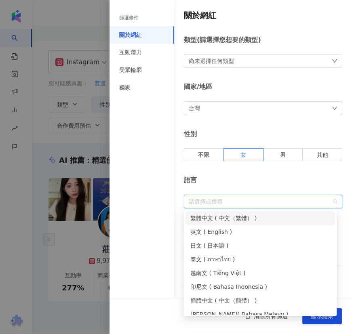 The width and height of the screenshot is (352, 334). Describe the element at coordinates (263, 15) in the screenshot. I see `h4: 關於網紅` at that location.